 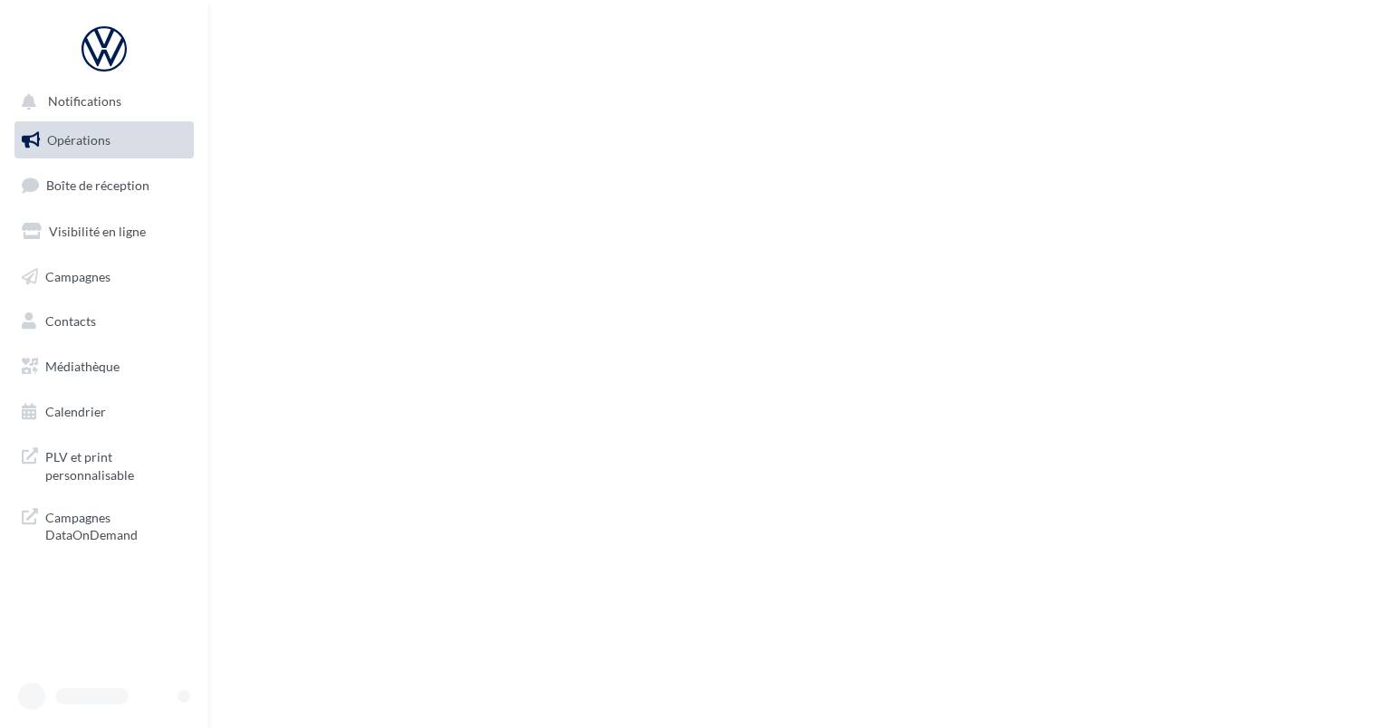 What do you see at coordinates (71, 321) in the screenshot?
I see `span: Contacts` at bounding box center [71, 321].